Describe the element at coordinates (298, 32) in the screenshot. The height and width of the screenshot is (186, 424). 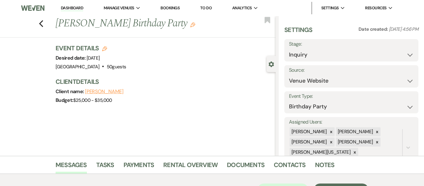
I see `h3: Settings` at that location.